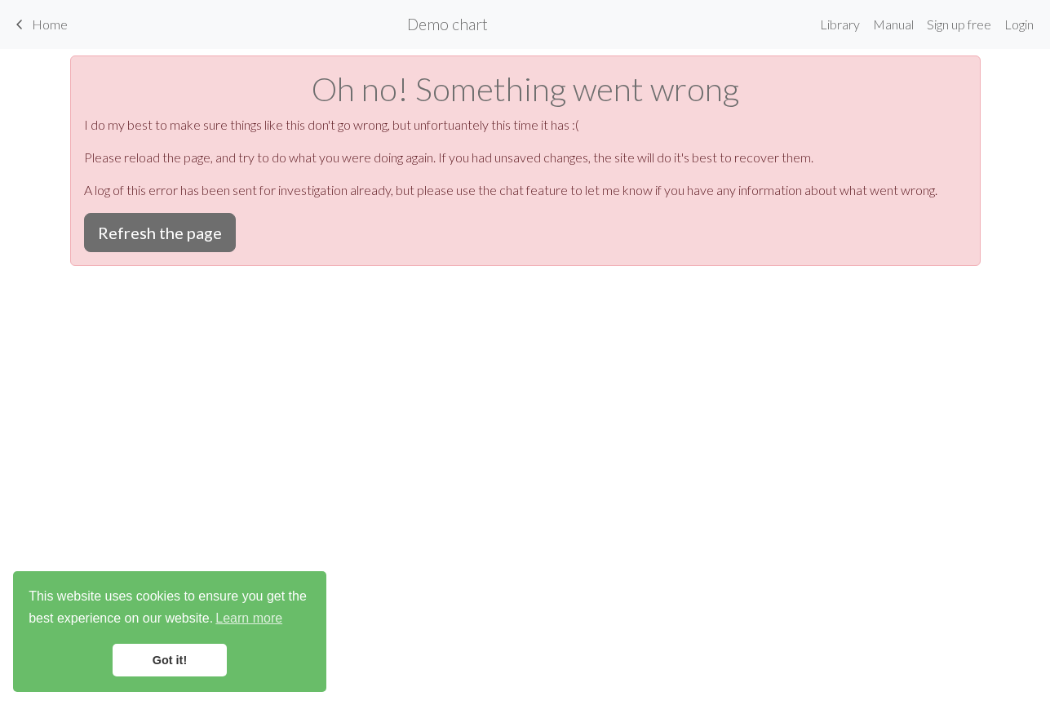 Image resolution: width=1050 pixels, height=705 pixels. I want to click on a: Library, so click(840, 24).